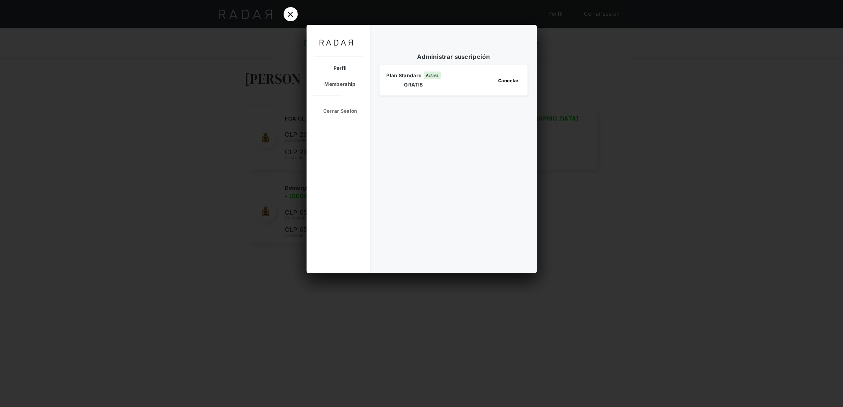 This screenshot has height=407, width=843. Describe the element at coordinates (337, 84) in the screenshot. I see `div: Membership` at that location.